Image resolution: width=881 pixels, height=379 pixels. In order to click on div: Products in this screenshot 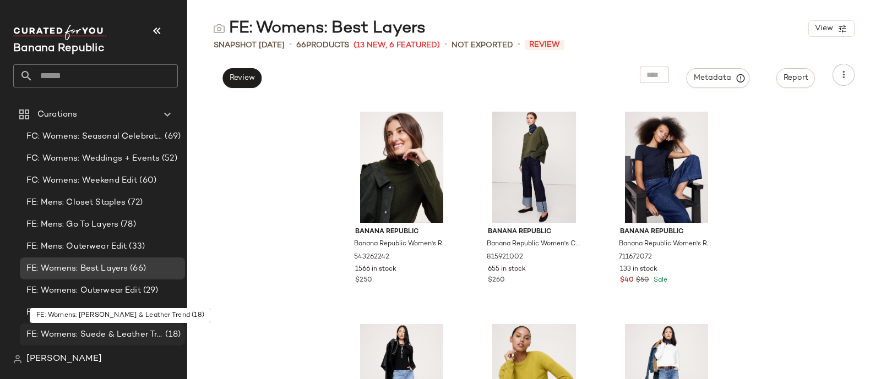, I will do `click(323, 45)`.